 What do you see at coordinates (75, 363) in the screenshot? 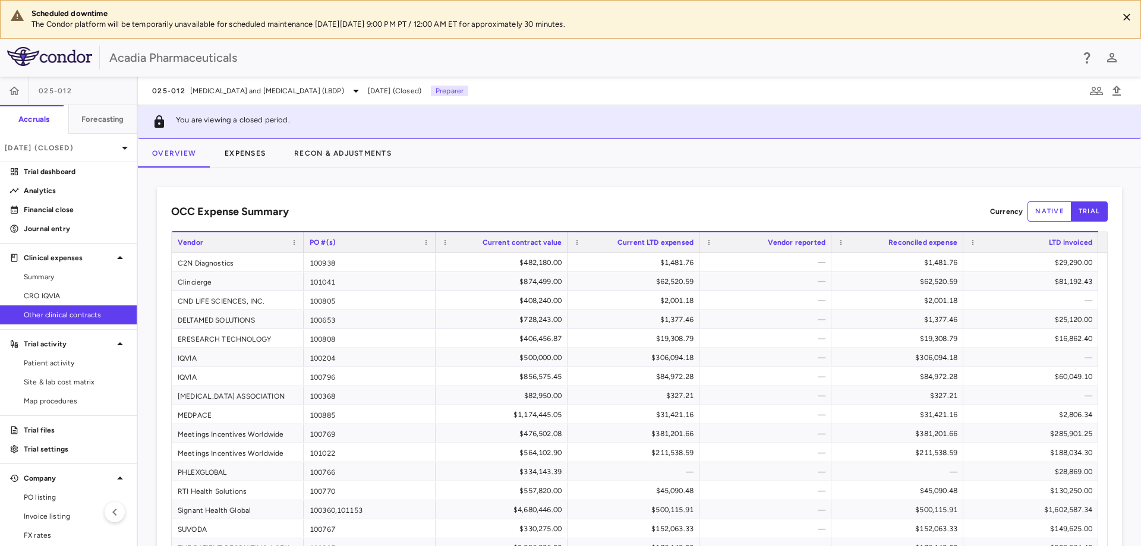
I see `span: Patient activity` at bounding box center [75, 363].